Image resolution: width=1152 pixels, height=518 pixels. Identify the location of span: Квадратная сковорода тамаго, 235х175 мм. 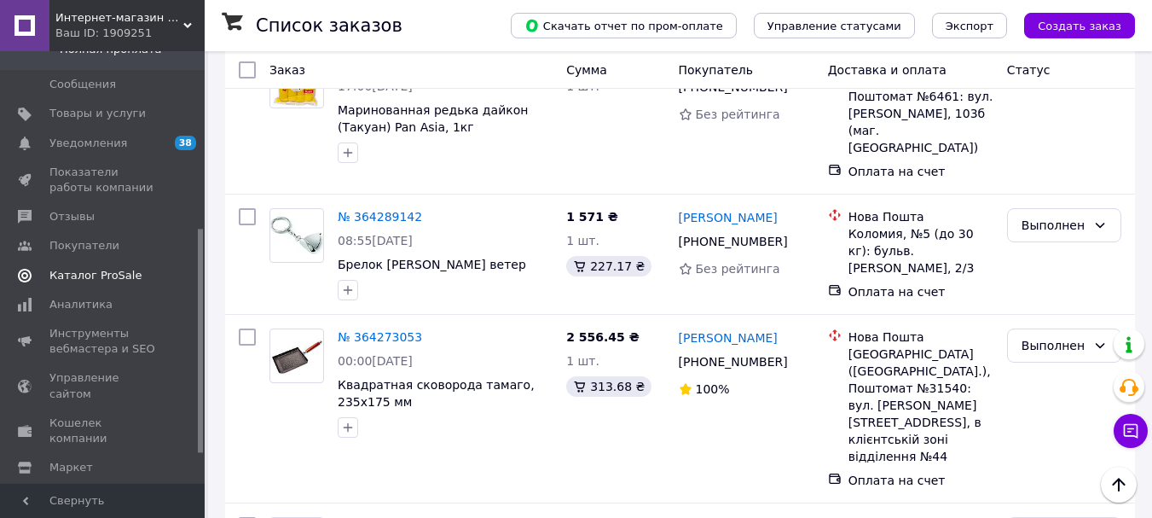
(436, 393).